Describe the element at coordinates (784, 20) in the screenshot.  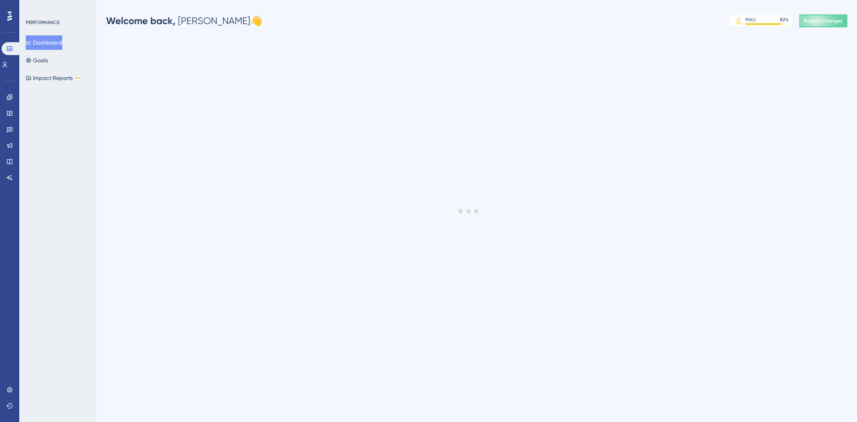
I see `div: 82 %` at that location.